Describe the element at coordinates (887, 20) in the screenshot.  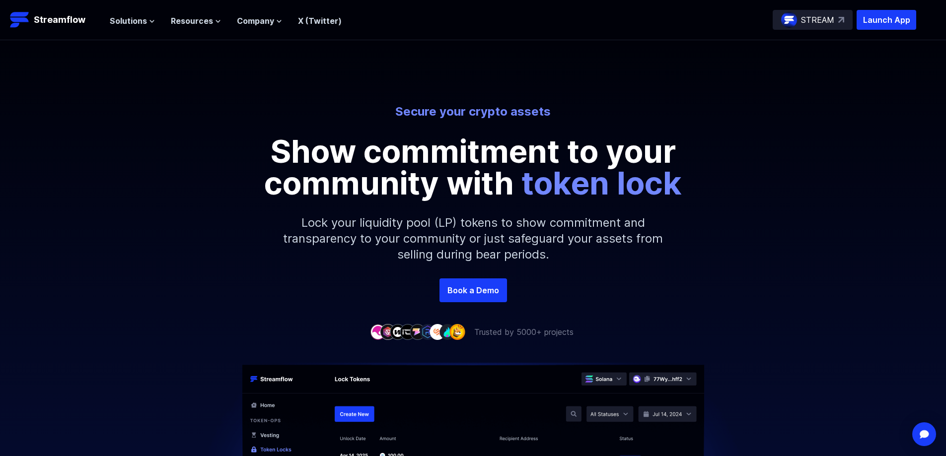
I see `button: Launch App` at that location.